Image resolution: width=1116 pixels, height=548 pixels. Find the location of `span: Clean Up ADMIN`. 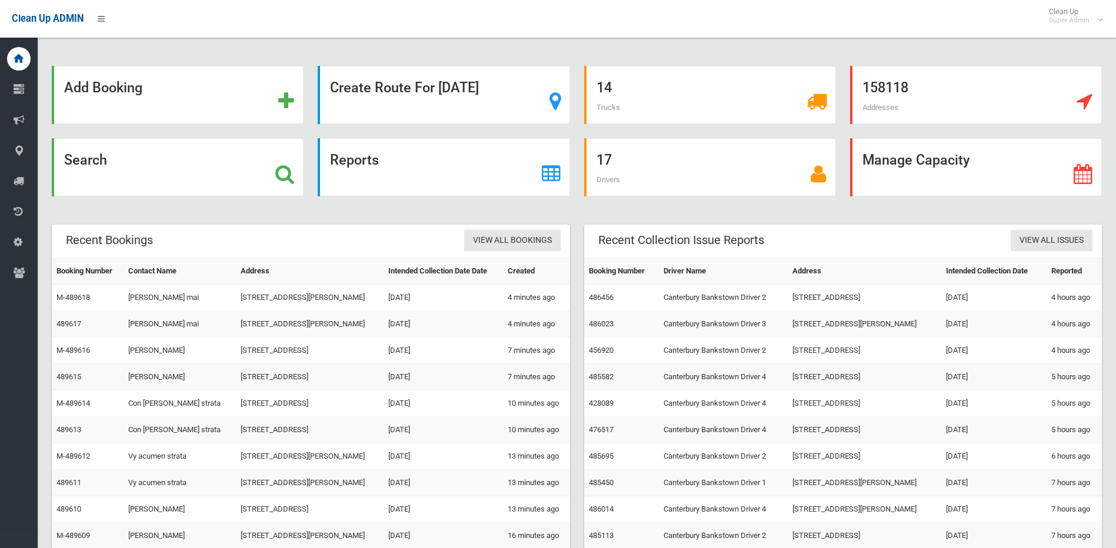

span: Clean Up ADMIN is located at coordinates (48, 18).